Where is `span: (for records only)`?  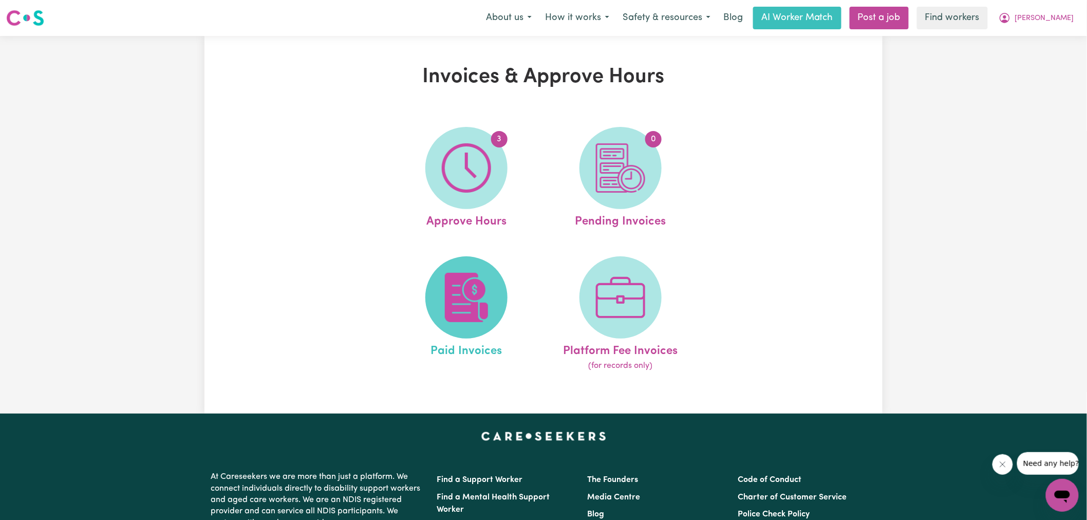 span: (for records only) is located at coordinates (620, 366).